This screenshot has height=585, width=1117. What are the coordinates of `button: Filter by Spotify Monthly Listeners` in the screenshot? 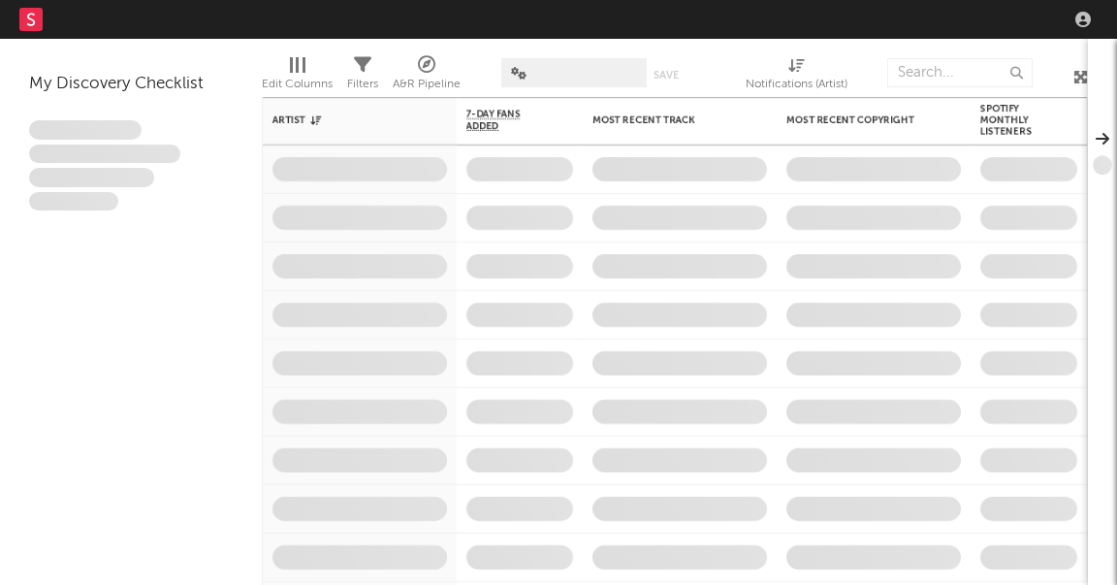 It's located at (1068, 120).